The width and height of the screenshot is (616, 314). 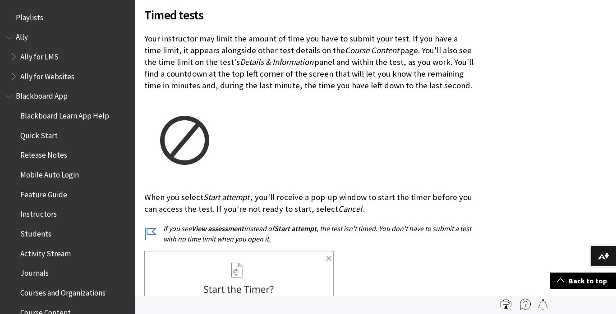 I want to click on span: Instructors, so click(x=38, y=213).